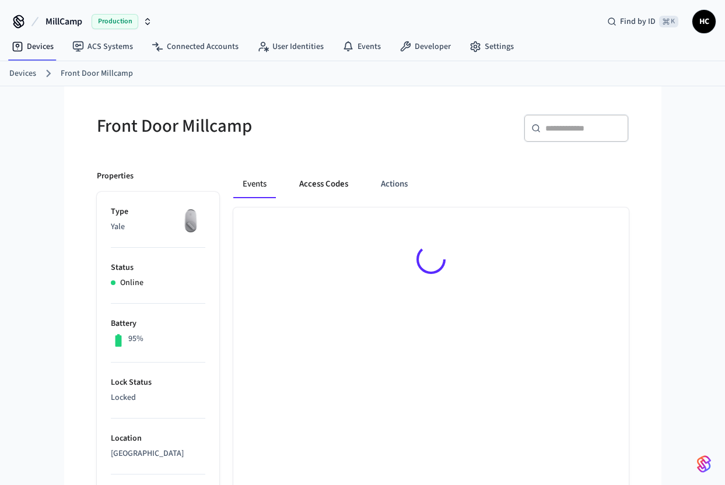 The height and width of the screenshot is (485, 725). I want to click on p: Lock Status, so click(158, 382).